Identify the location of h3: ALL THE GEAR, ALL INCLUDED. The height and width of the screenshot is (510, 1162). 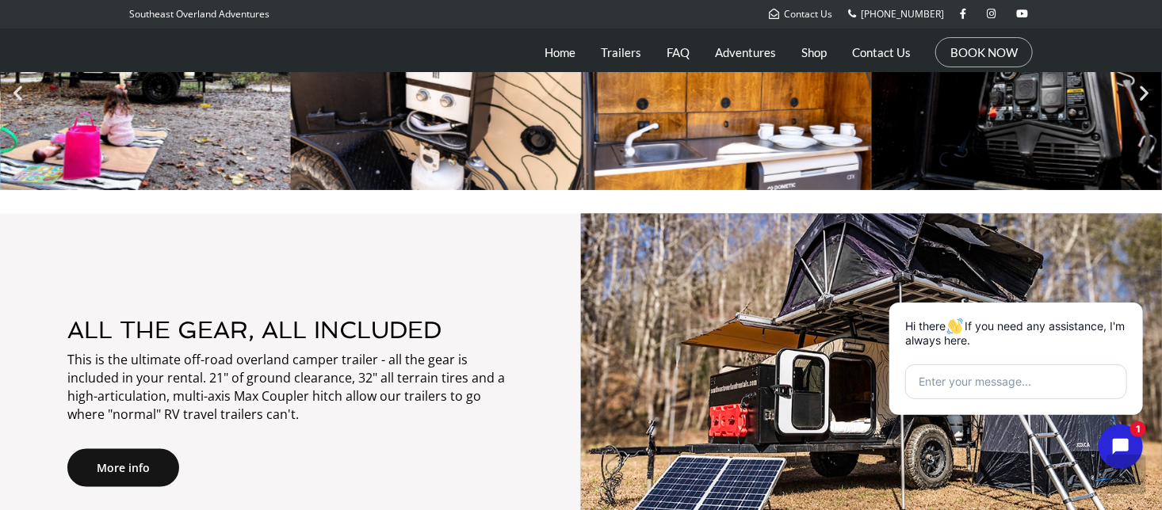
(290, 330).